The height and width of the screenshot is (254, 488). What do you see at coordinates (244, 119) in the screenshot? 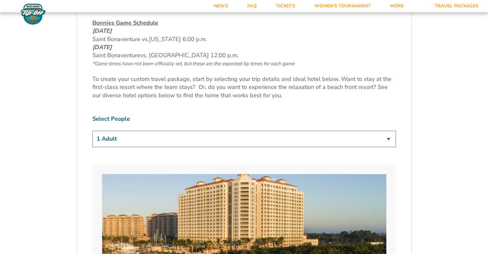
I see `label: Select People` at bounding box center [244, 119].